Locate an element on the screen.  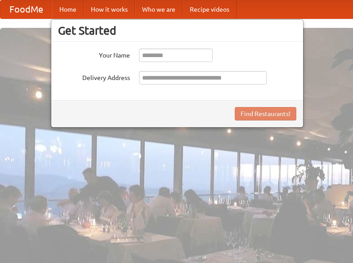
h3: Get Started is located at coordinates (177, 31).